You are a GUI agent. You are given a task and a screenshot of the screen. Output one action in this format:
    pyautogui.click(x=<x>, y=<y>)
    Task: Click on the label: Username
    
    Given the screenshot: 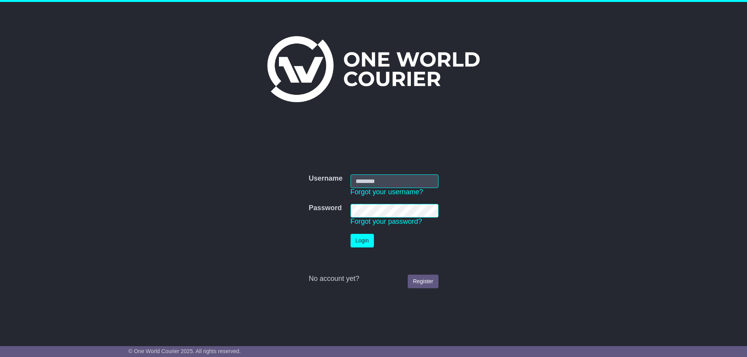 What is the action you would take?
    pyautogui.click(x=325, y=179)
    